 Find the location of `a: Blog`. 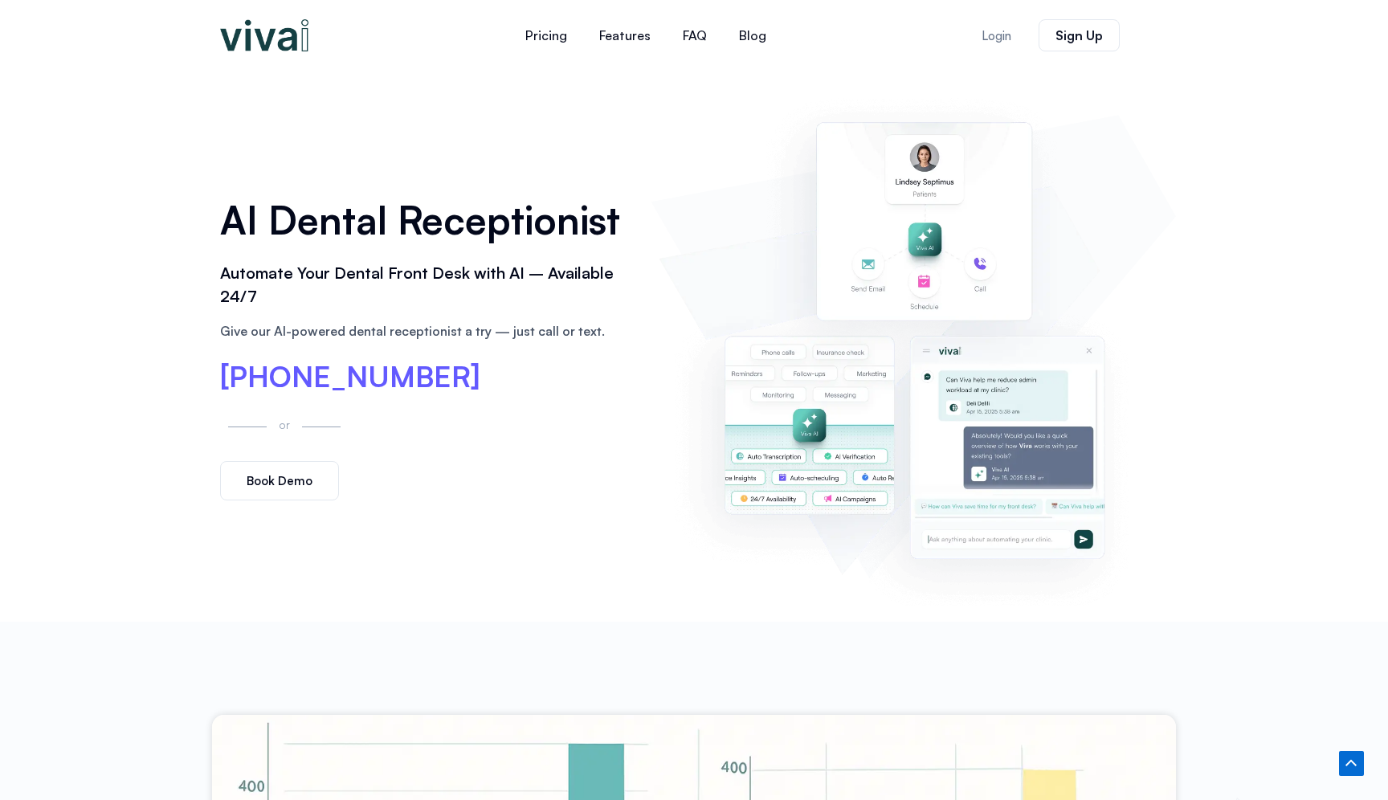

a: Blog is located at coordinates (752, 35).